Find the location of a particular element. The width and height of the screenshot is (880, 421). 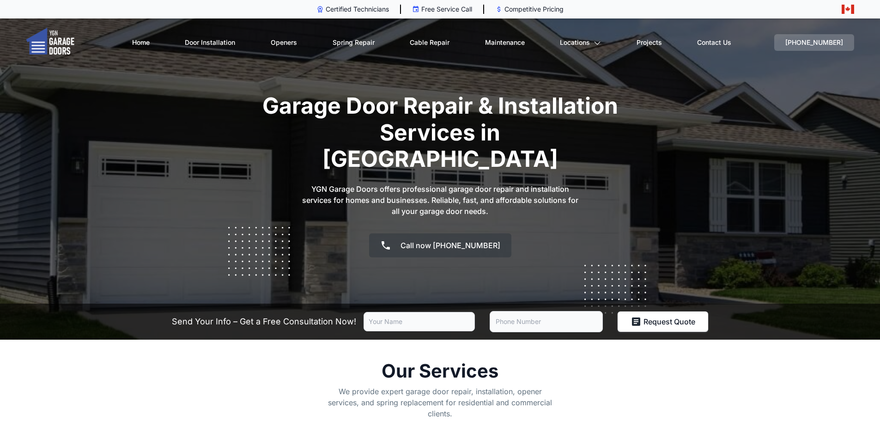

a: Home is located at coordinates (141, 42).